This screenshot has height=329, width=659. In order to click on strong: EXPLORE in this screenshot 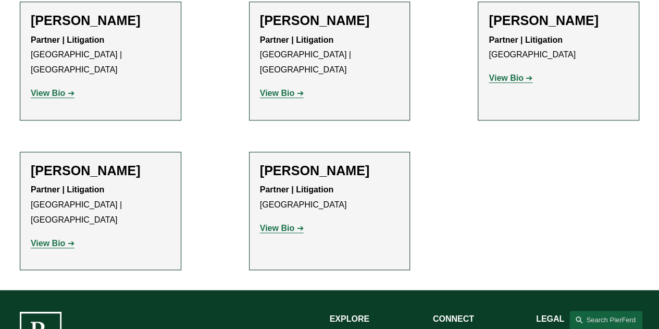, I will do `click(350, 318)`.